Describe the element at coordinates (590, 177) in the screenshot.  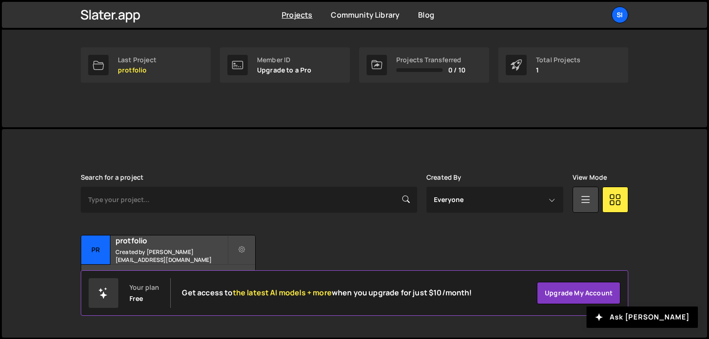
I see `label: View Mode` at that location.